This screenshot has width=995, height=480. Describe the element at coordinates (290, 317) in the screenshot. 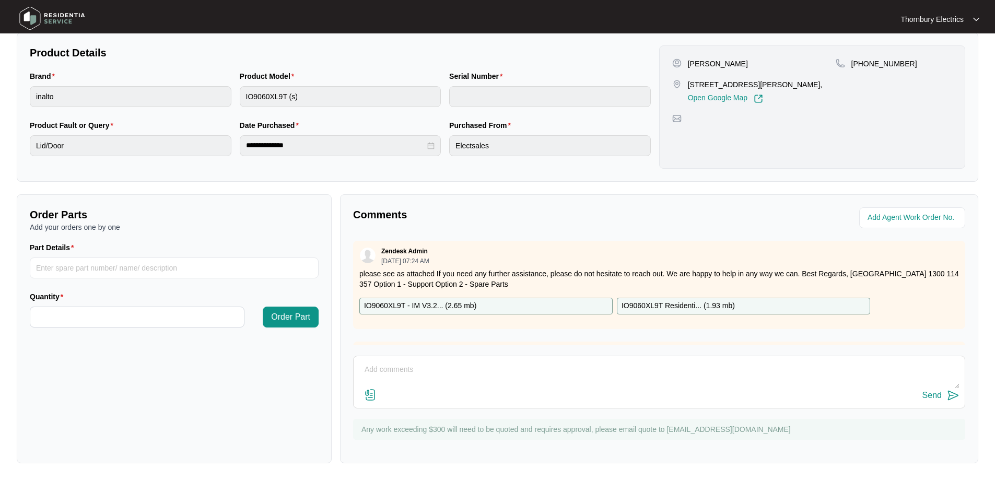

I see `button: Order Part` at that location.